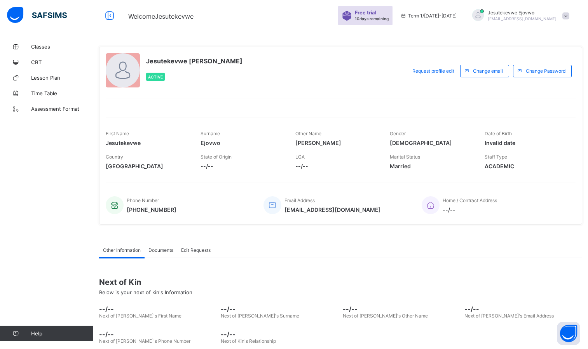  What do you see at coordinates (300, 200) in the screenshot?
I see `span: Email Address` at bounding box center [300, 200].